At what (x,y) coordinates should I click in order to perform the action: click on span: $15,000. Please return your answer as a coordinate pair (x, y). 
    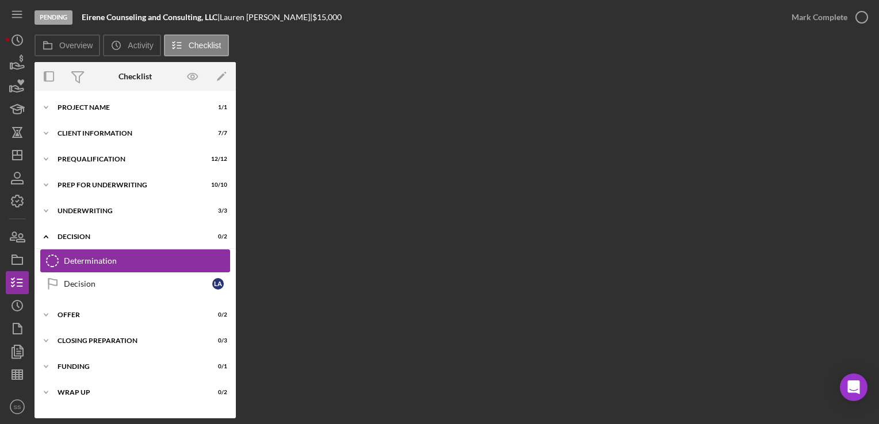
    Looking at the image, I should click on (327, 17).